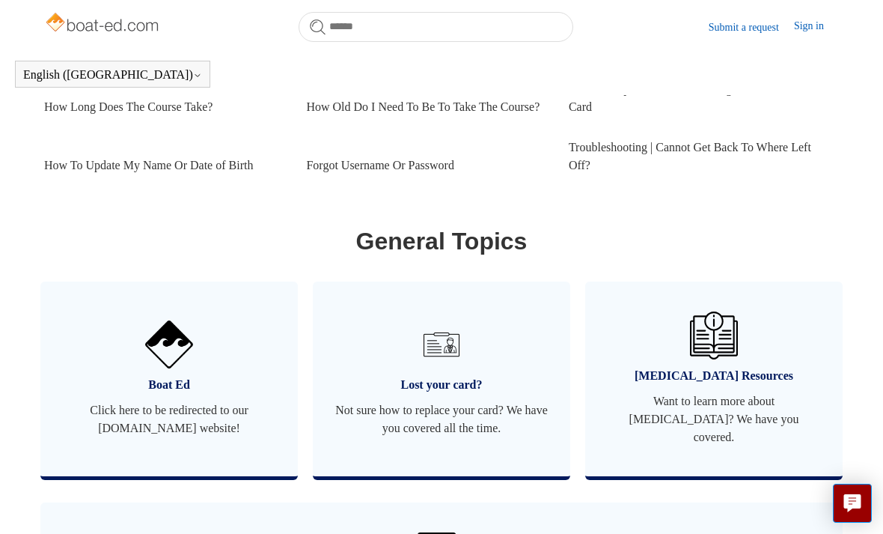  Describe the element at coordinates (700, 156) in the screenshot. I see `a: Troubleshooting | Cannot Get Back To Where Left Off?` at that location.